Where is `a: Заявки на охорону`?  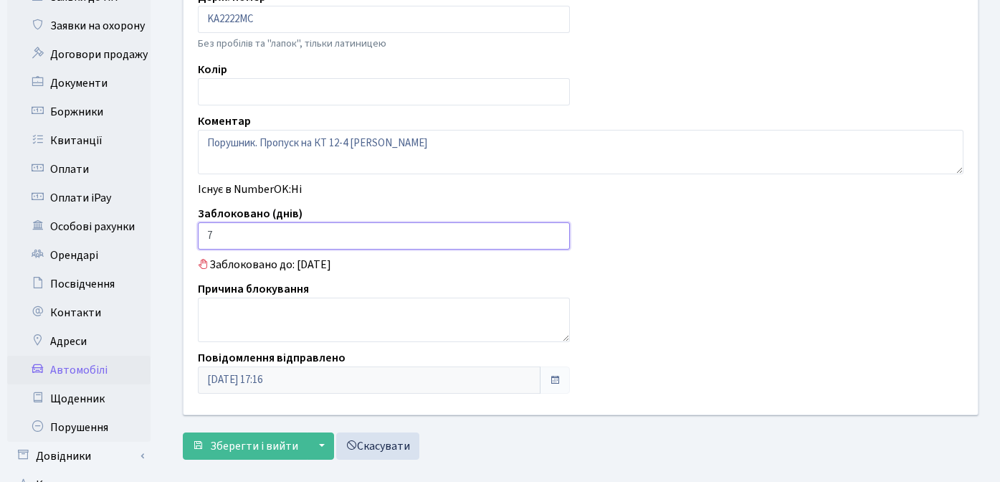
a: Заявки на охорону is located at coordinates (79, 26).